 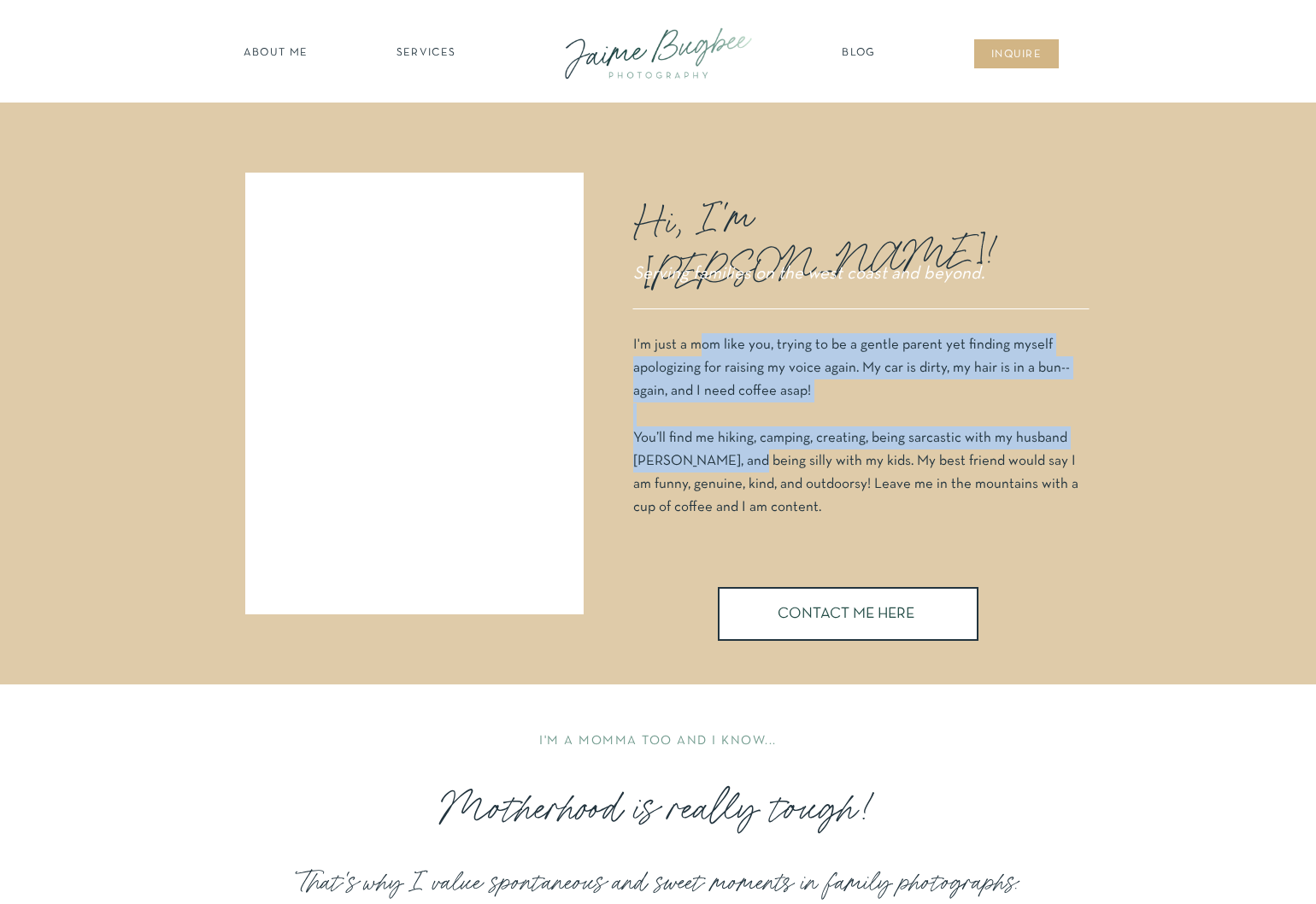 I want to click on a: CONTACT ME HERE, so click(x=847, y=616).